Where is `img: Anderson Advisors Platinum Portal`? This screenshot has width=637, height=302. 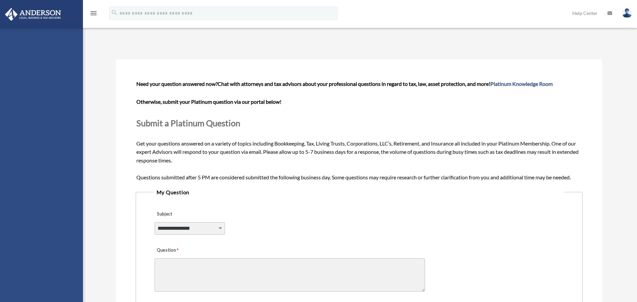 img: Anderson Advisors Platinum Portal is located at coordinates (33, 14).